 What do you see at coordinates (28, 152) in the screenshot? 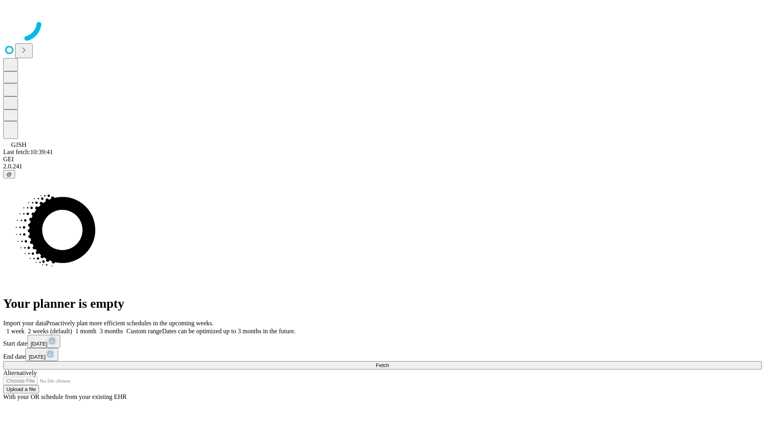
I see `span: Last fetch: 10:39:41` at bounding box center [28, 152].